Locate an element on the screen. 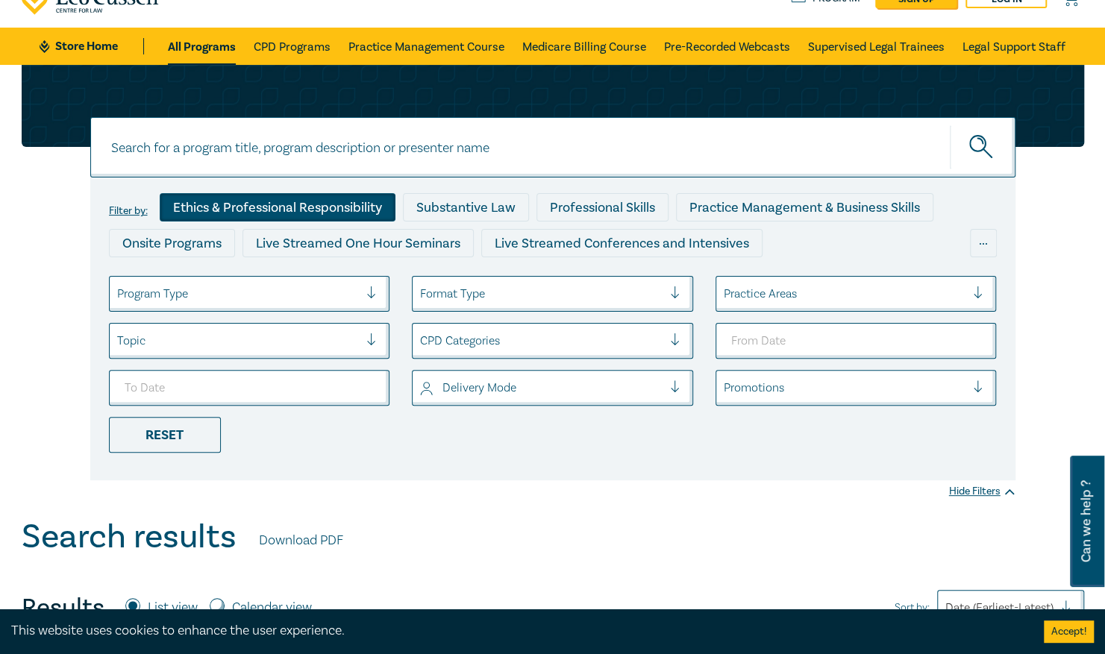  div: Onsite Programs is located at coordinates (172, 243).